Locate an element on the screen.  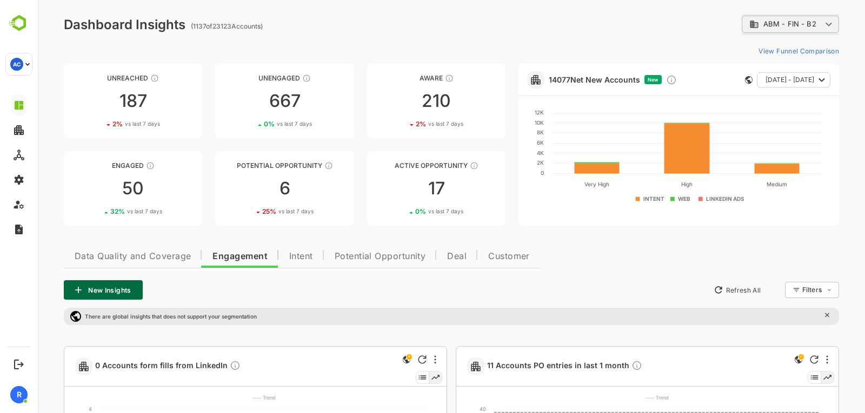
div: These accounts have not been engaged with for a defined time period is located at coordinates (117, 78).